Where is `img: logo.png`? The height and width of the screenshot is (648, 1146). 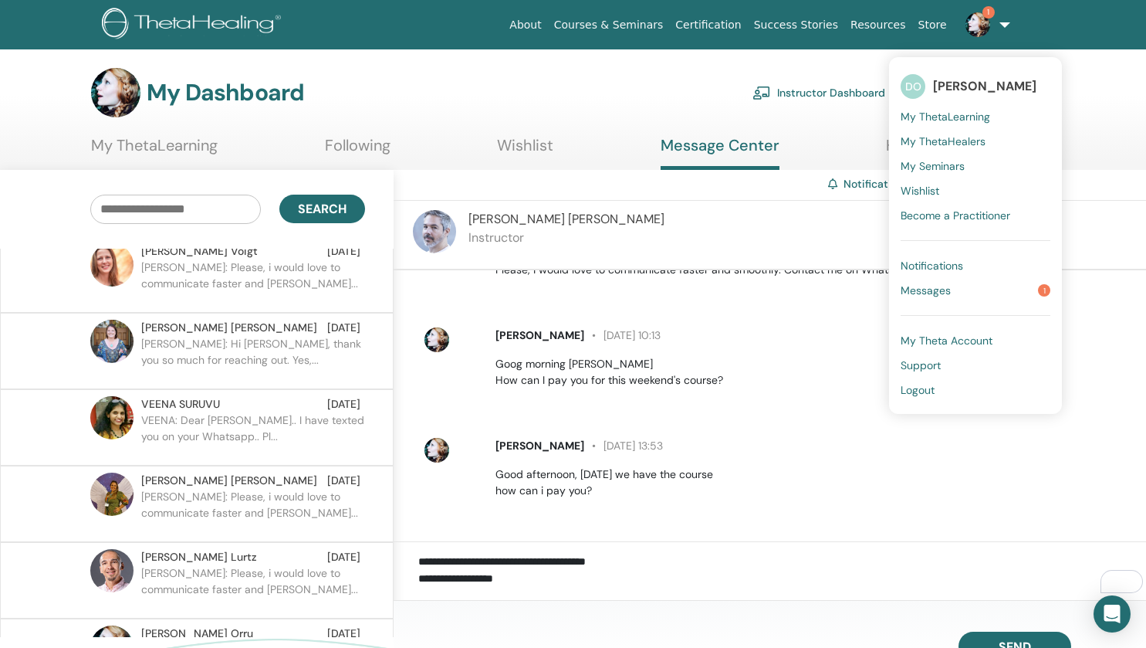 img: logo.png is located at coordinates (194, 25).